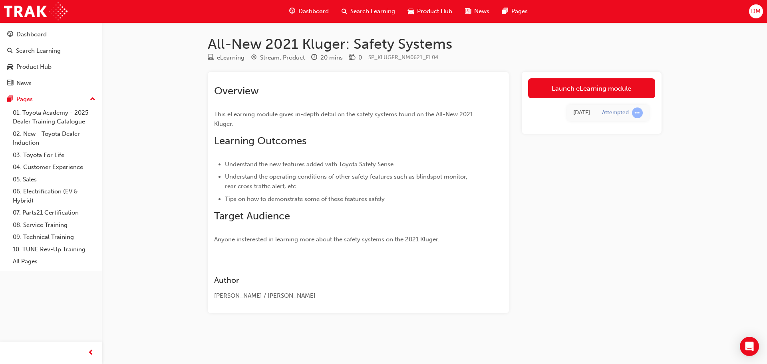 The width and height of the screenshot is (767, 364). I want to click on span: learningRecordVerb_ATTEMPT-icon, so click(637, 113).